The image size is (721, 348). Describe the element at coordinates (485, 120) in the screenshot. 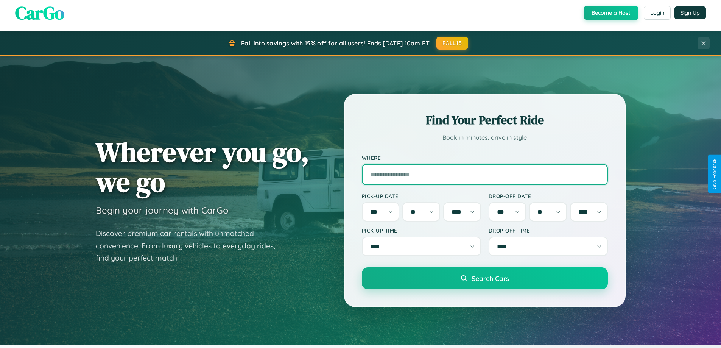

I see `h2: Find Your Perfect Ride` at that location.